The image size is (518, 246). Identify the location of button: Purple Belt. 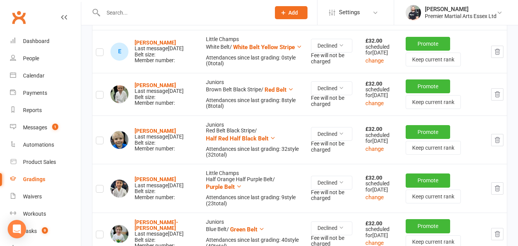
(224, 187).